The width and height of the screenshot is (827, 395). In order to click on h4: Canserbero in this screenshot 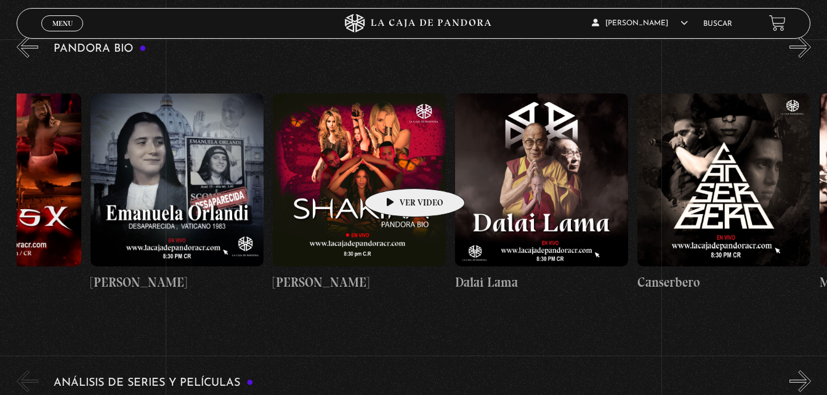, I will do `click(723, 283)`.